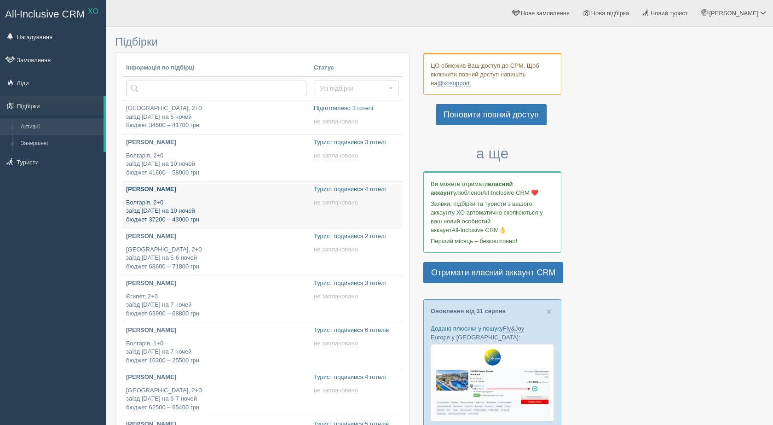  Describe the element at coordinates (492, 382) in the screenshot. I see `img: fly-joy-de-proposal-crm-for-travel-agency.png` at that location.